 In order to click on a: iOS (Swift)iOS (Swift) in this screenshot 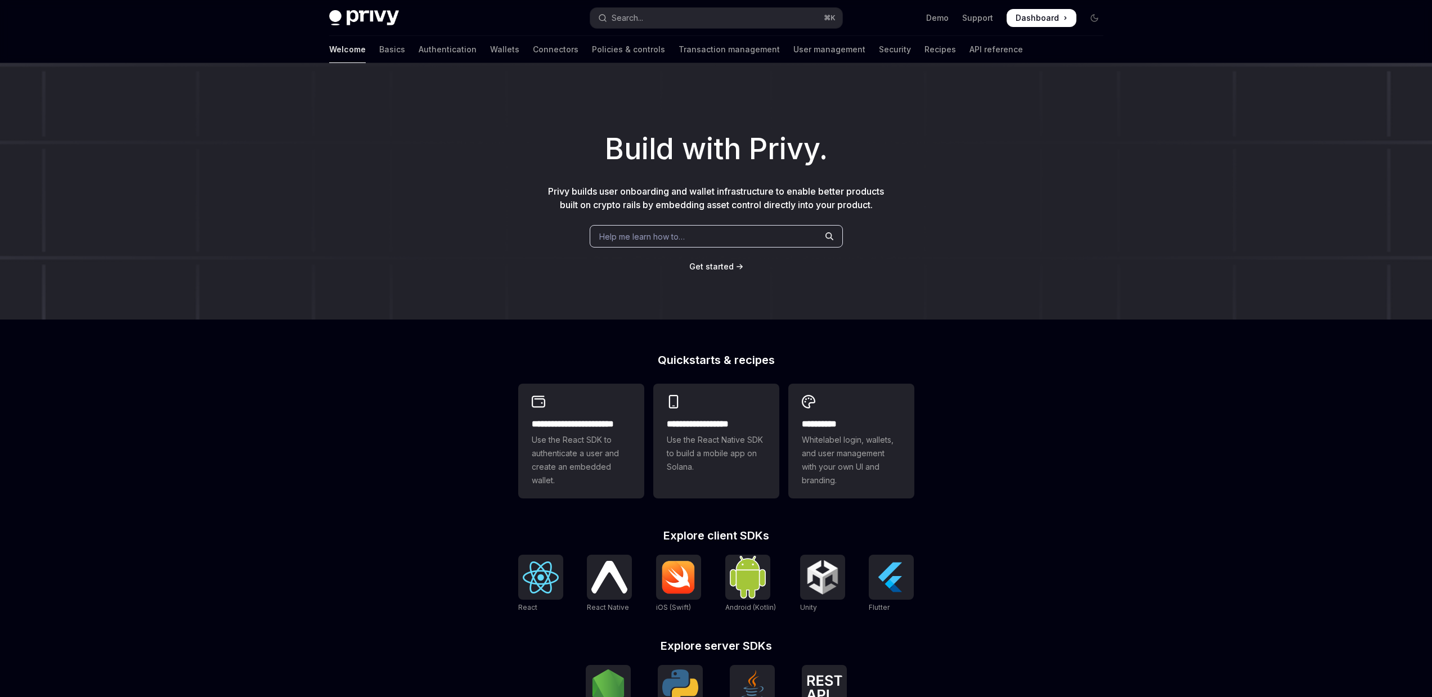, I will do `click(679, 584)`.